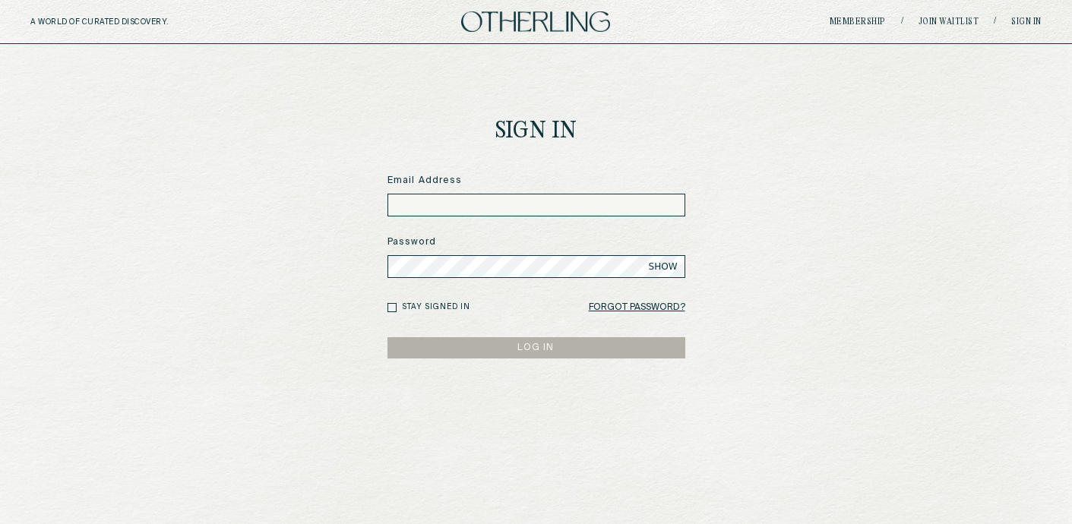 The width and height of the screenshot is (1072, 524). I want to click on button: LOG IN, so click(537, 348).